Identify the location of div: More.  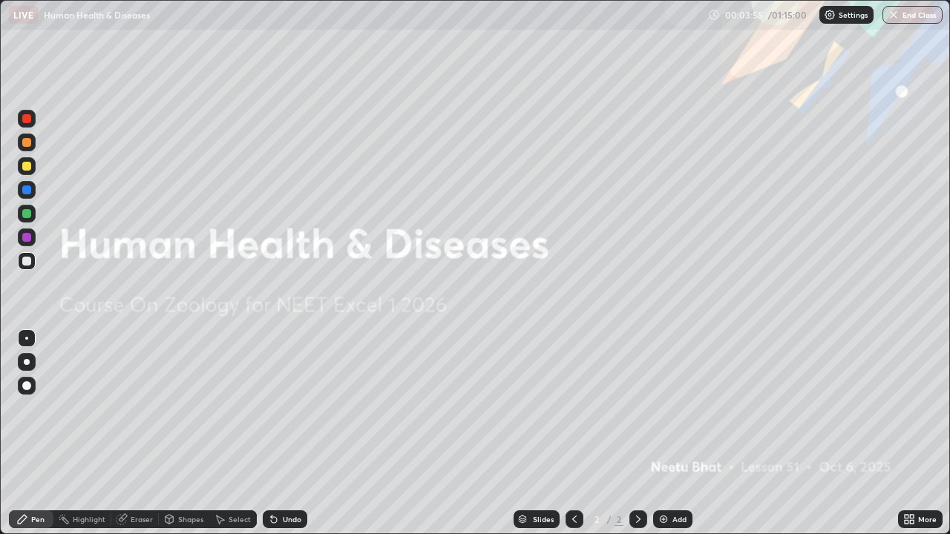
(927, 519).